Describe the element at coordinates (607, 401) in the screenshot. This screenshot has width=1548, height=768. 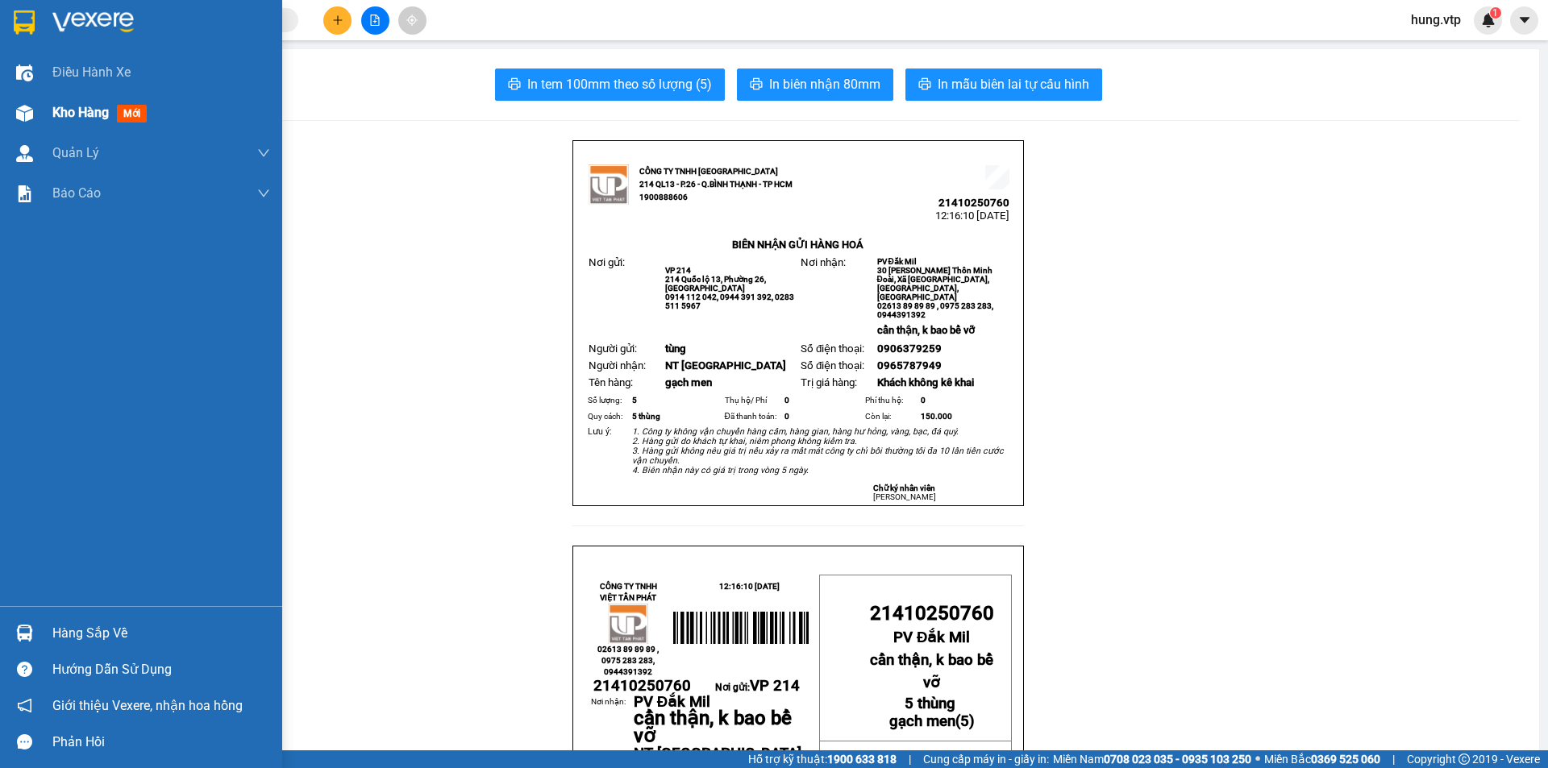
I see `td: Số lượng:` at that location.